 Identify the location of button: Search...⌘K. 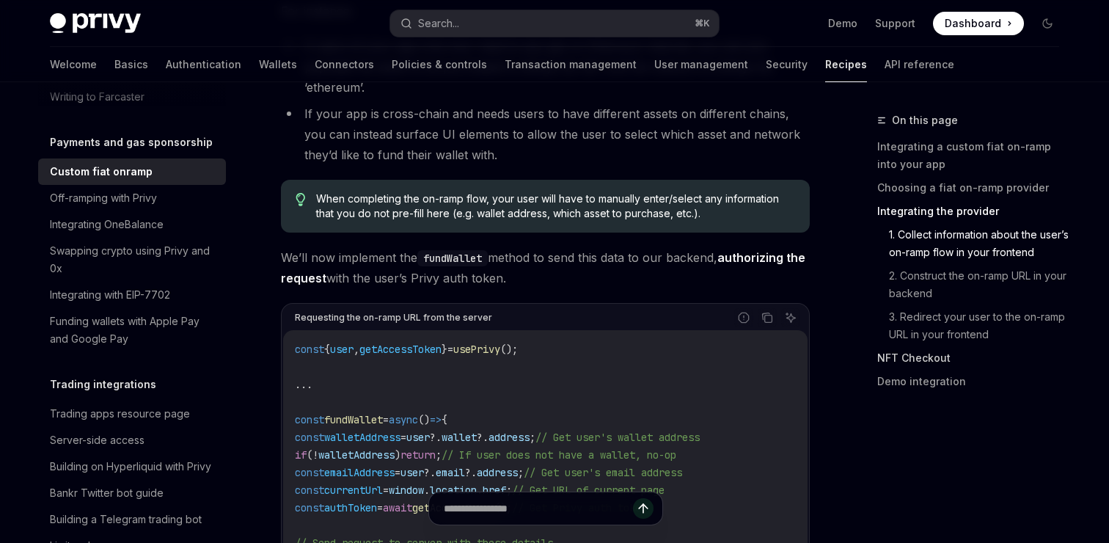
(554, 23).